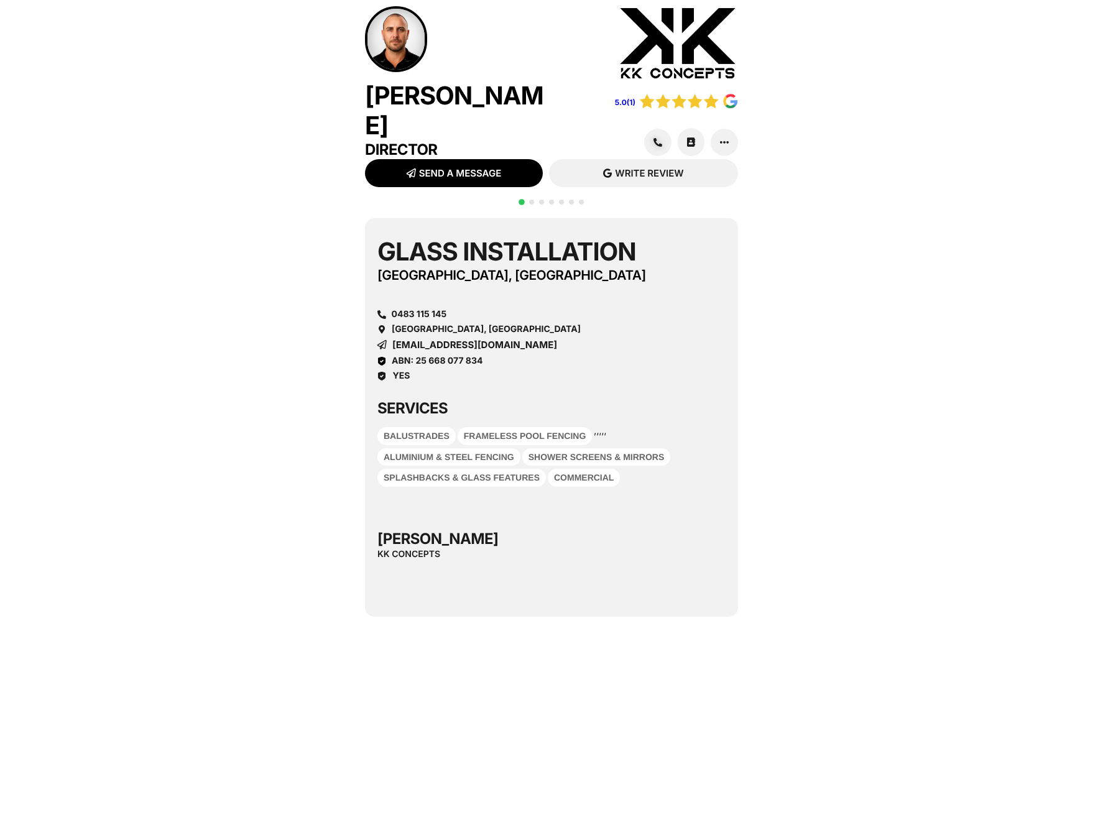 This screenshot has height=820, width=1103. I want to click on span: Yes, so click(400, 376).